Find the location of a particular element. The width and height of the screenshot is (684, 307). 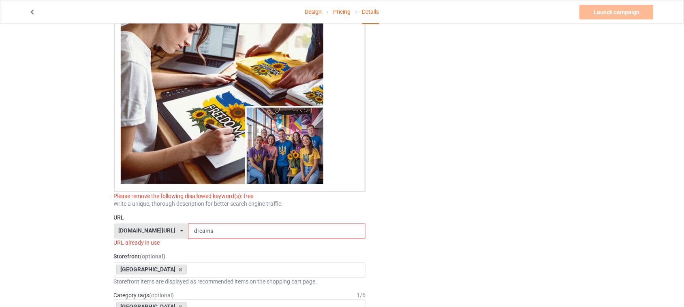

div: URL already in use is located at coordinates (240, 243).